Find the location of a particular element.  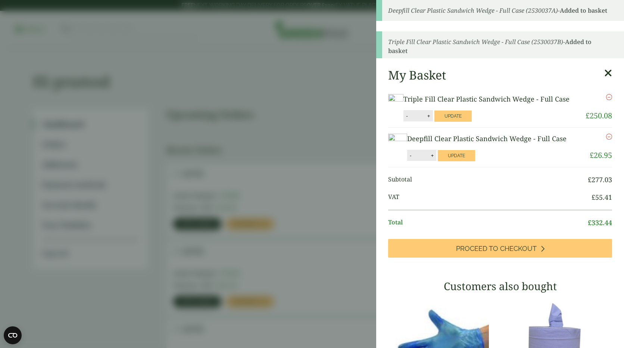

a: Proceed to Checkout is located at coordinates (500, 248).